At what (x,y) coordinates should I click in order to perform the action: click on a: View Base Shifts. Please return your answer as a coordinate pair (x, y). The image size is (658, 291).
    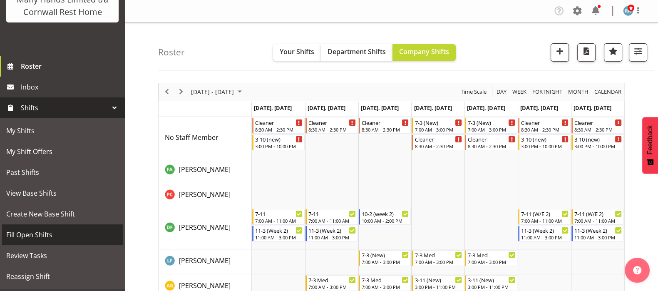
    Looking at the image, I should click on (62, 193).